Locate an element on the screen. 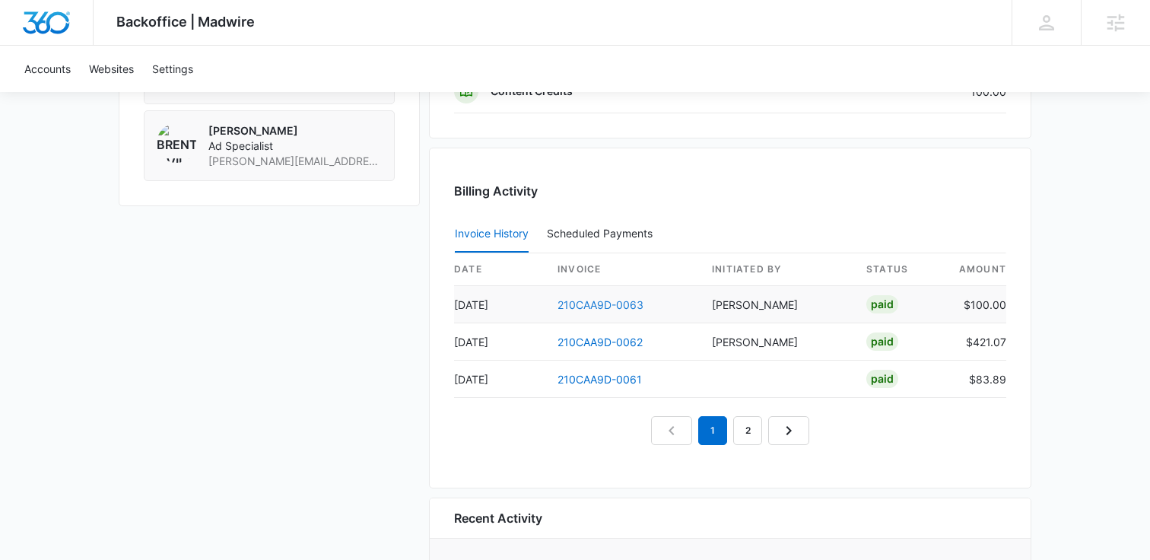  th: invoice is located at coordinates (622, 269).